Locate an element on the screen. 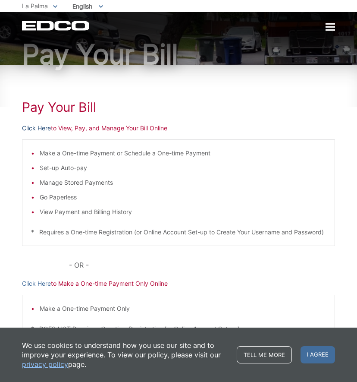 The image size is (357, 382). p: to Make a One-time Payment Only Online is located at coordinates (179, 284).